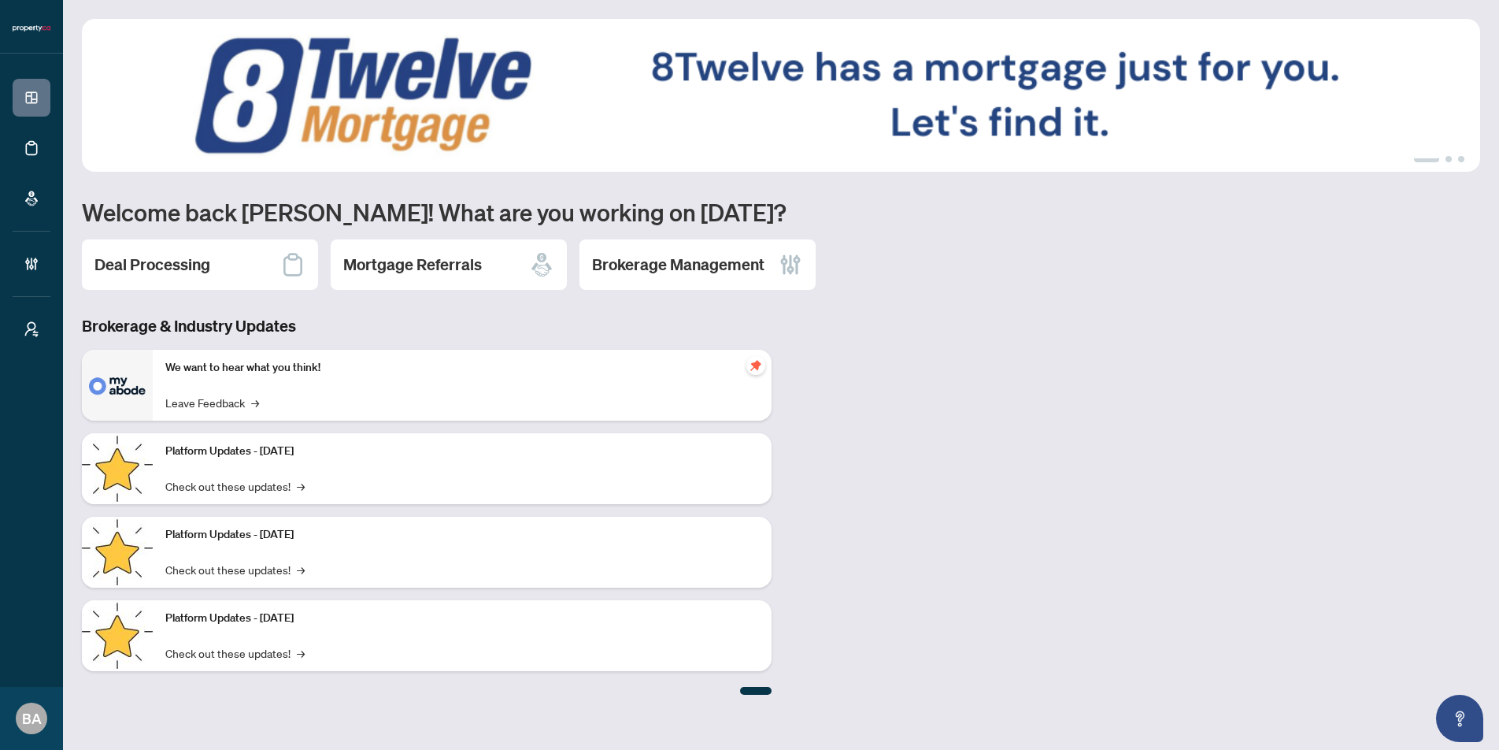  Describe the element at coordinates (427, 326) in the screenshot. I see `h3: Brokerage & Industry Updates` at that location.